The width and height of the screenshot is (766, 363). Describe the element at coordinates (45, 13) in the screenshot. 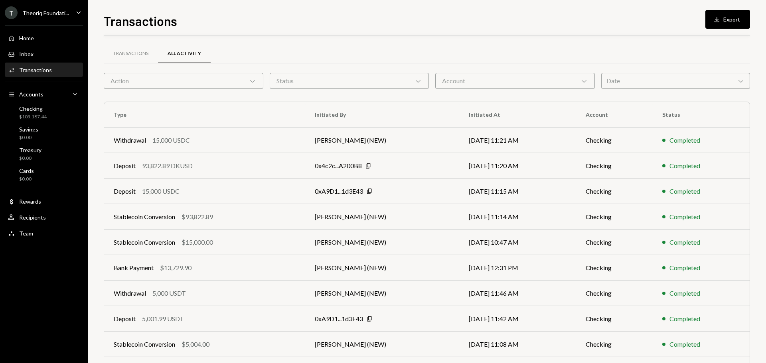

I see `div: Theoriq Foundati...` at that location.